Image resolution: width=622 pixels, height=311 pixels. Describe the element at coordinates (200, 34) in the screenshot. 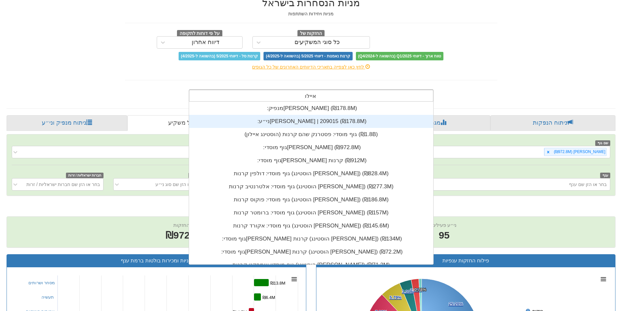

I see `span: על פי דוחות לתקופה` at that location.